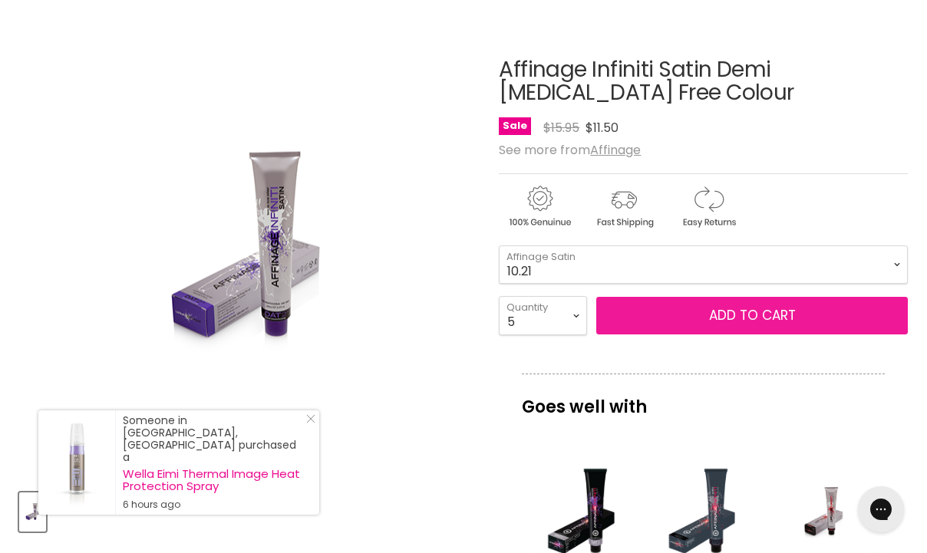 This screenshot has width=927, height=553. What do you see at coordinates (615, 150) in the screenshot?
I see `u: Affinage` at bounding box center [615, 150].